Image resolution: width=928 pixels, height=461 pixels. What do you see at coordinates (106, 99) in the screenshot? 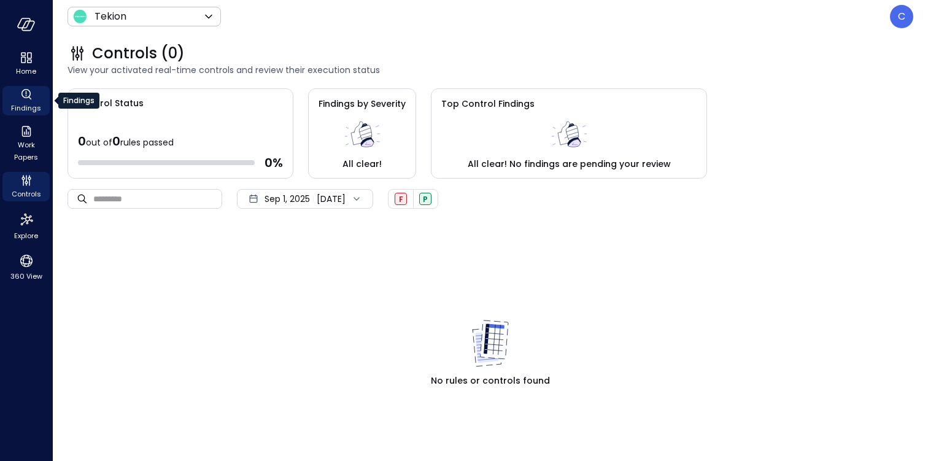
I see `span: Control Status` at bounding box center [106, 99].